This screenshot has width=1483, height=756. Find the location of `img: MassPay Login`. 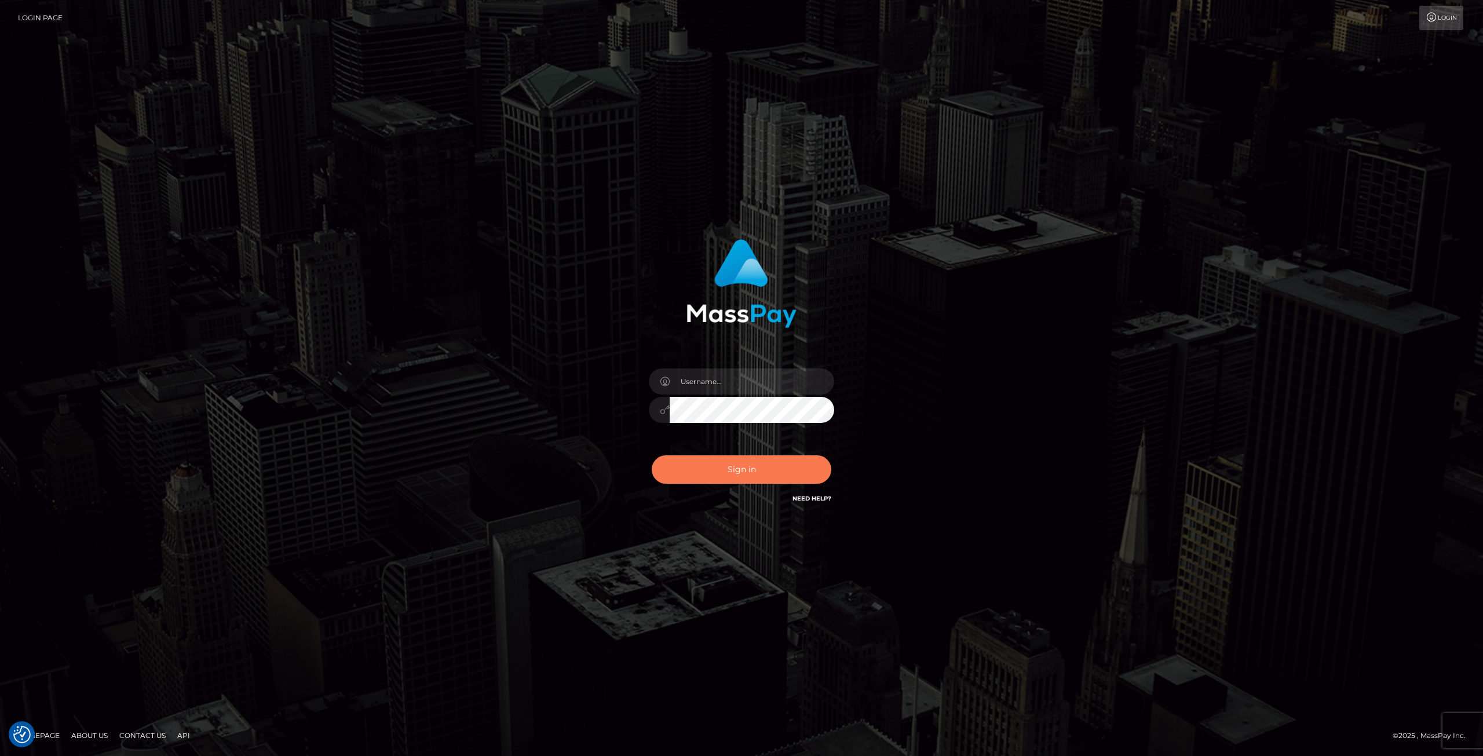

img: MassPay Login is located at coordinates (742, 283).